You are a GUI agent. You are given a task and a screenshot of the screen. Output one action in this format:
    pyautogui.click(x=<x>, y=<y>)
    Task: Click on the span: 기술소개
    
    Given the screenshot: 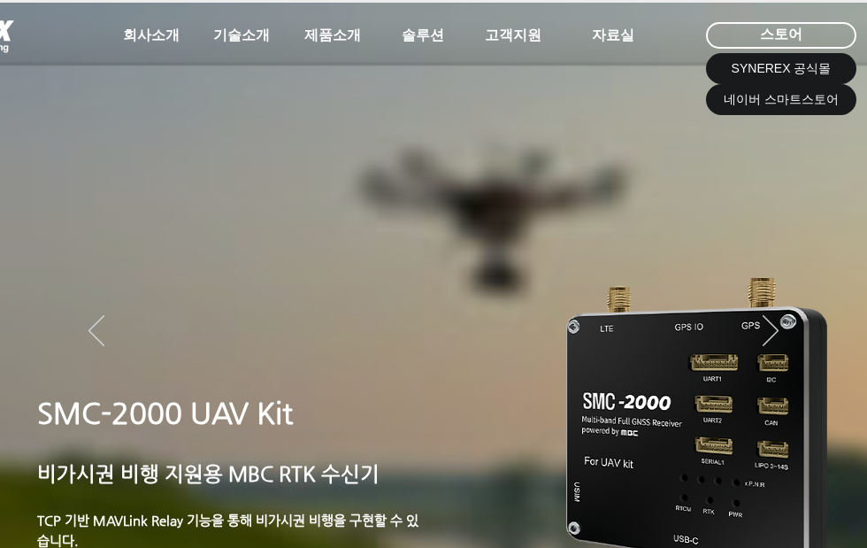 What is the action you would take?
    pyautogui.click(x=242, y=35)
    